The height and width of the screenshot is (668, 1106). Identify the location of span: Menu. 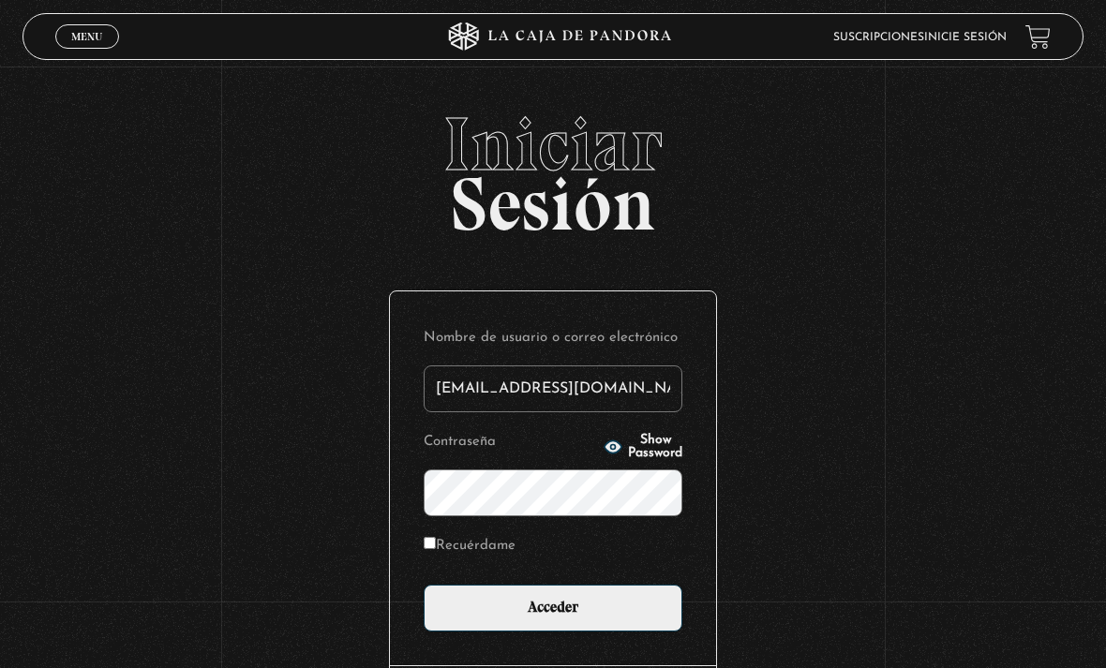
(86, 37).